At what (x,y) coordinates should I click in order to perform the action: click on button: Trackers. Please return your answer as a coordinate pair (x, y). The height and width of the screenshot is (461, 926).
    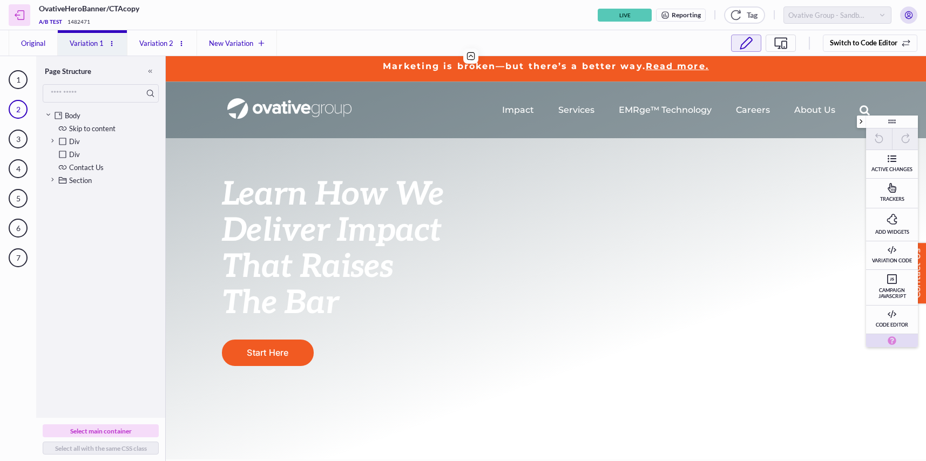
    Looking at the image, I should click on (892, 193).